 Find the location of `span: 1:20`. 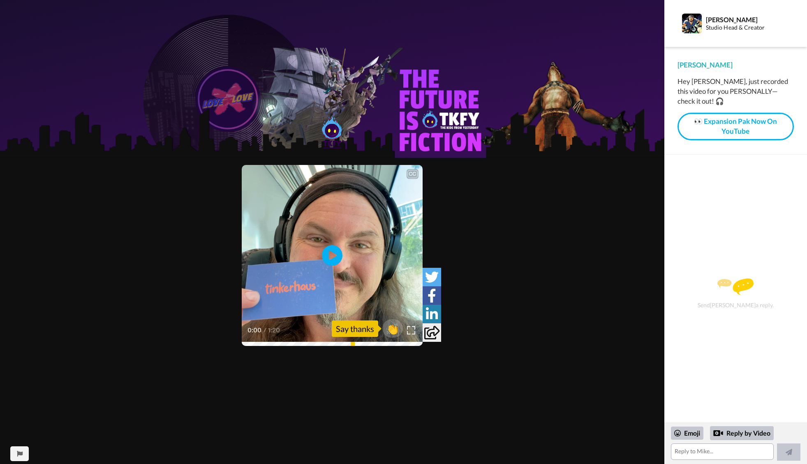

span: 1:20 is located at coordinates (275, 330).